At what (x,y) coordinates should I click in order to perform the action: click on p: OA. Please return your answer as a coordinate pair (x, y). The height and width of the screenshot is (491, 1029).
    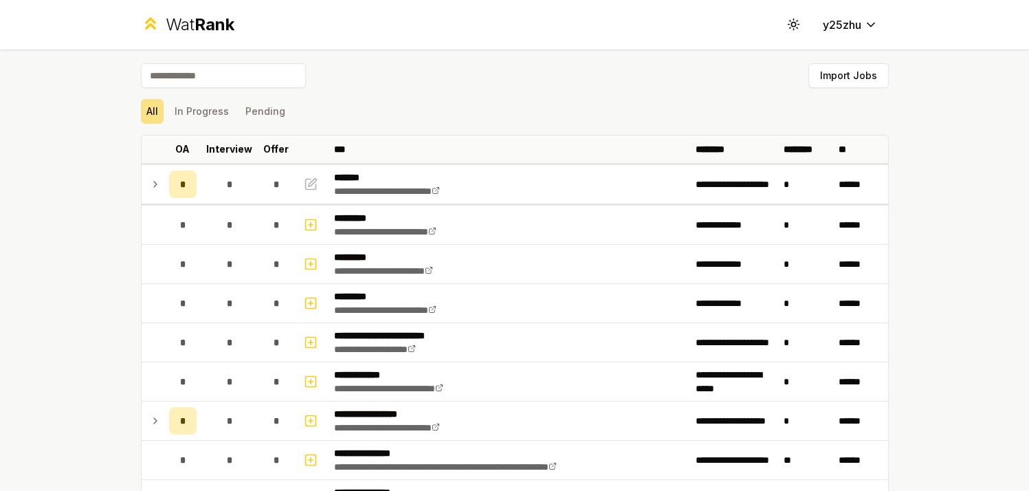
    Looking at the image, I should click on (182, 149).